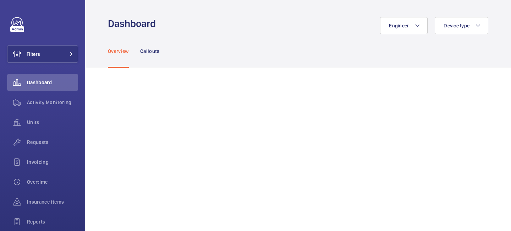  What do you see at coordinates (461, 26) in the screenshot?
I see `button: Device type` at bounding box center [461, 26].